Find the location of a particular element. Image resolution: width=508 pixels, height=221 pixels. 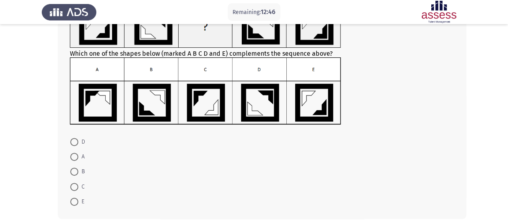

img: UkFYYl8wMzJfQS5wbmcxNjkxMjk5MjQ3Mzc4.png is located at coordinates (205, 26).